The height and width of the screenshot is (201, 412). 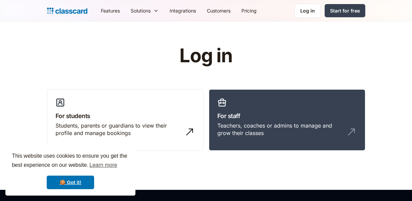 I want to click on a: Logo, so click(x=67, y=11).